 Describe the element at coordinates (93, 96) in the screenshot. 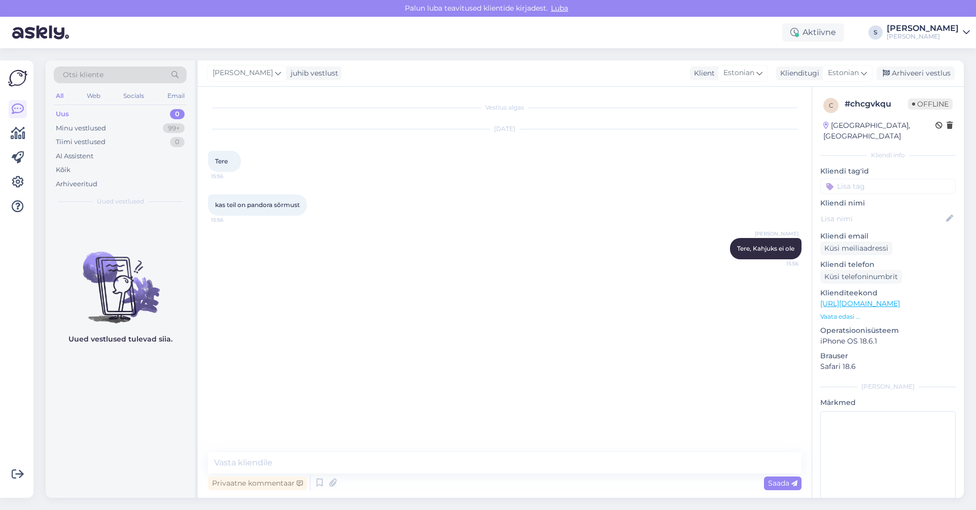

I see `div: Web` at that location.